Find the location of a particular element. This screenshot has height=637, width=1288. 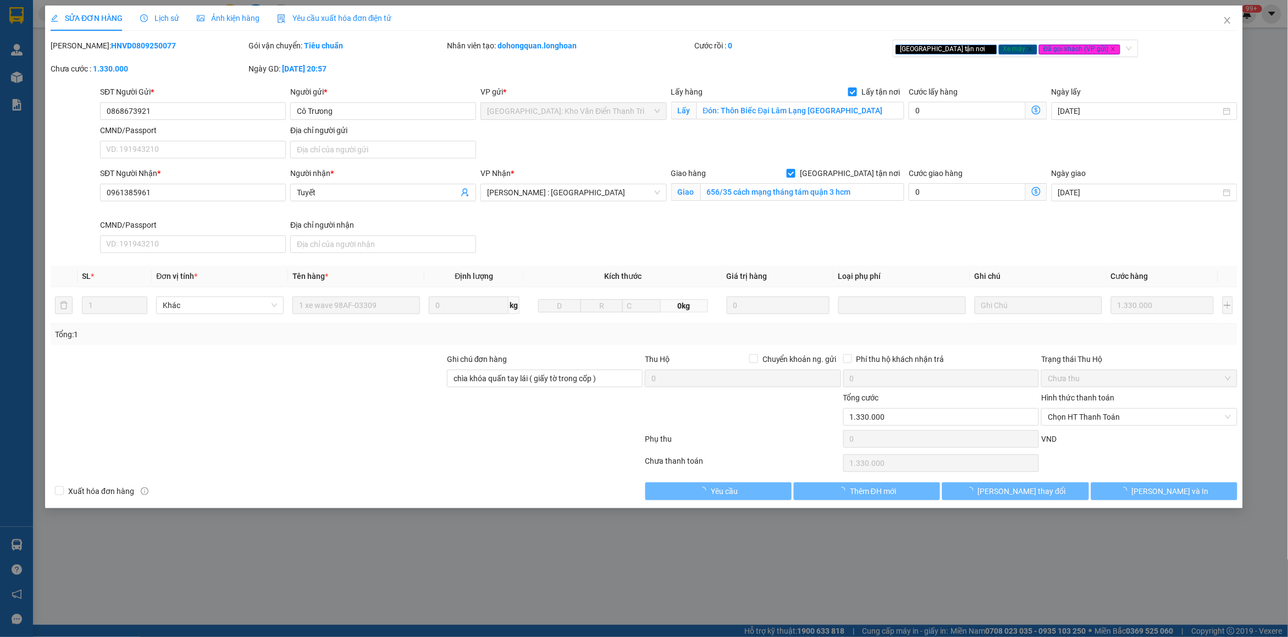

div: Người nhận is located at coordinates (383, 173).